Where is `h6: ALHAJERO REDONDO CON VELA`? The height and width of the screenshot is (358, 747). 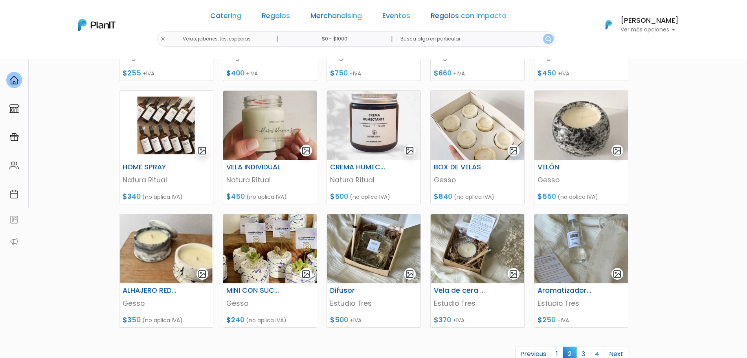 h6: ALHAJERO REDONDO CON VELA is located at coordinates (150, 290).